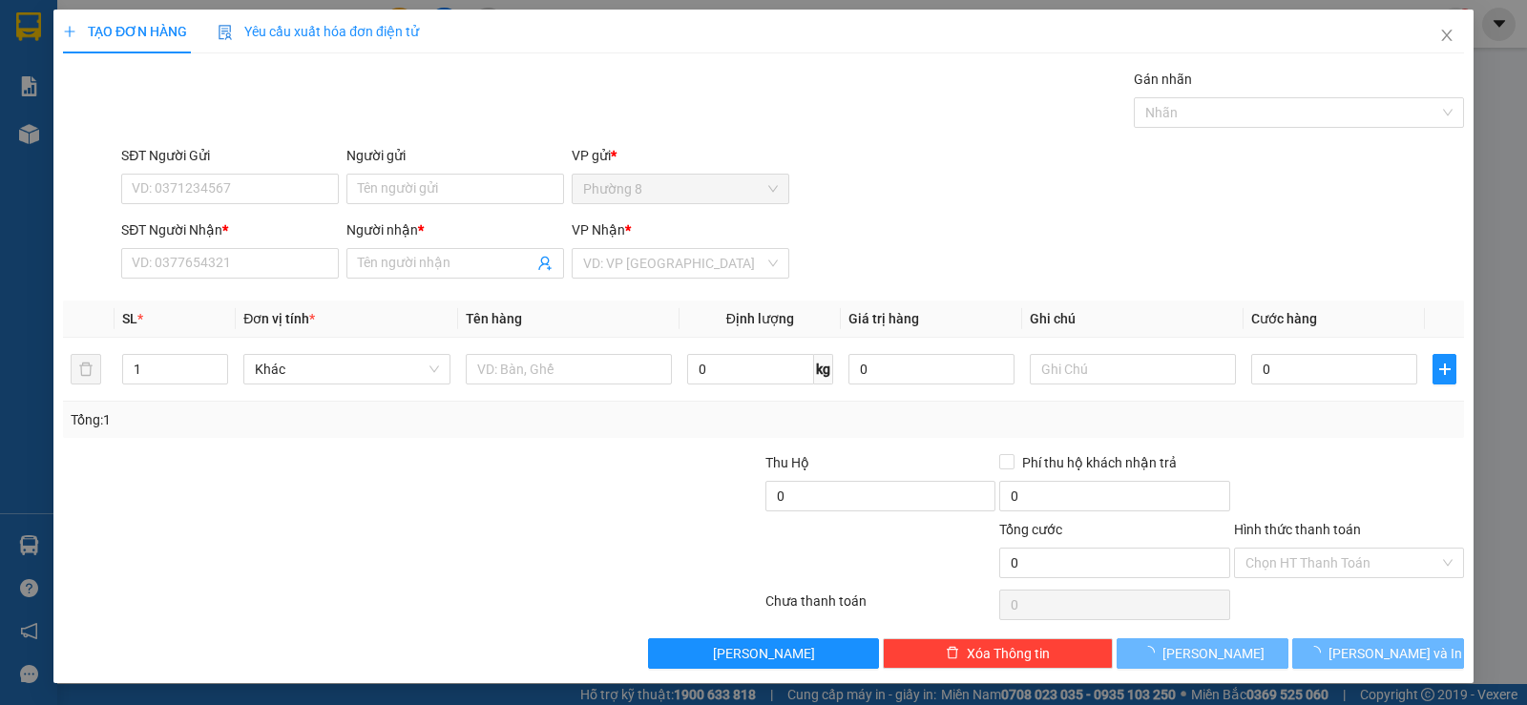  I want to click on span: Tổng cước, so click(1031, 530).